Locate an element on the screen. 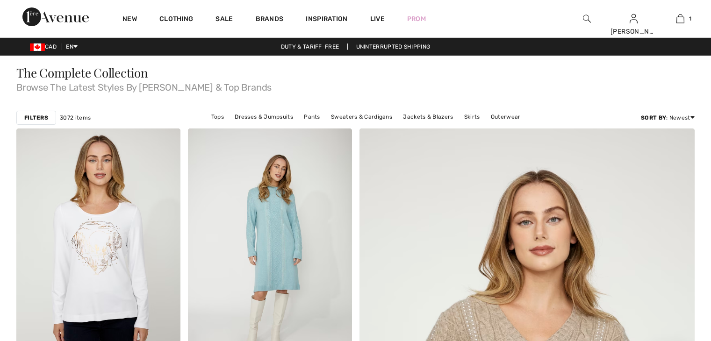  a: Jackets & Blazers is located at coordinates (427, 117).